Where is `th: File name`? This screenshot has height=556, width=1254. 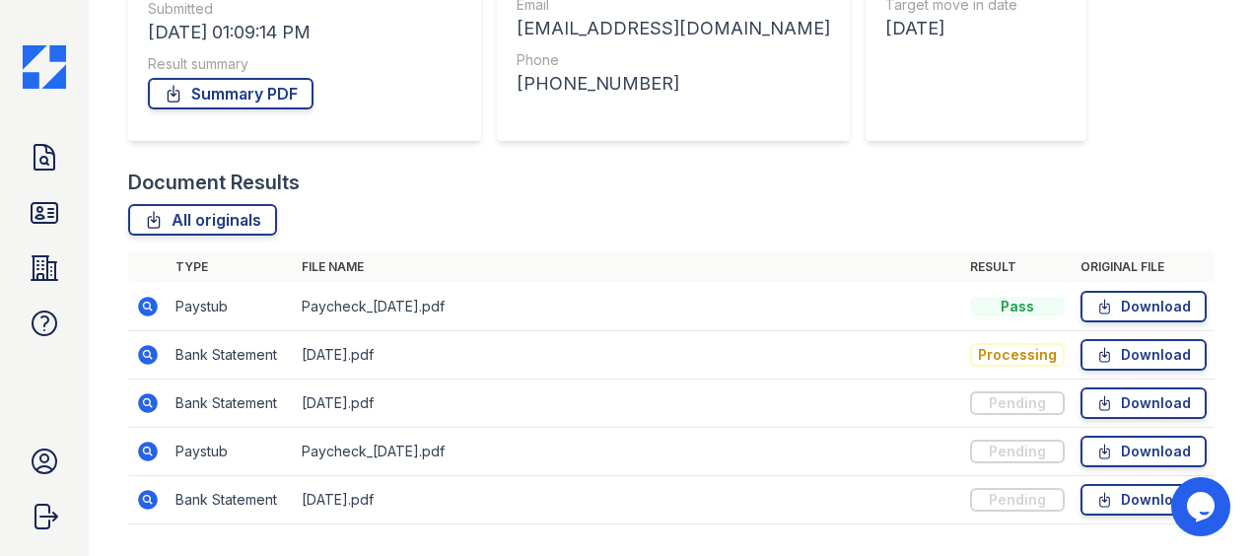 th: File name is located at coordinates (628, 267).